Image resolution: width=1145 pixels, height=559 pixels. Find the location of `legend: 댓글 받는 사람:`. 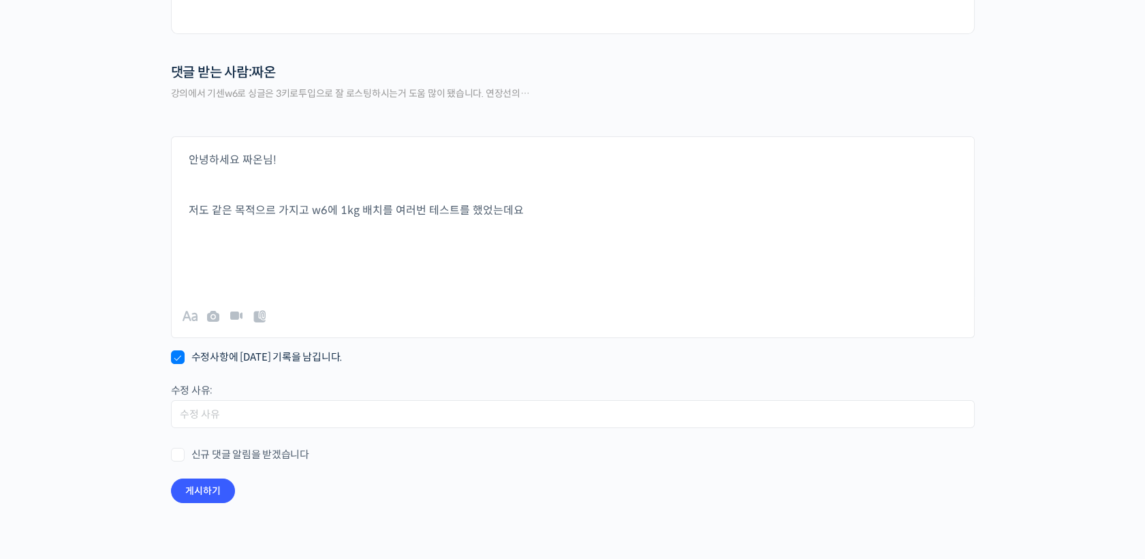

legend: 댓글 받는 사람: is located at coordinates (350, 89).